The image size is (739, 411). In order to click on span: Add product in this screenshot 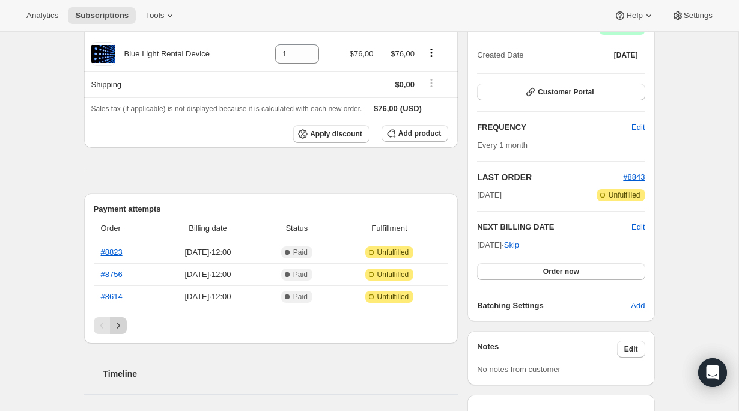, I will do `click(419, 133)`.